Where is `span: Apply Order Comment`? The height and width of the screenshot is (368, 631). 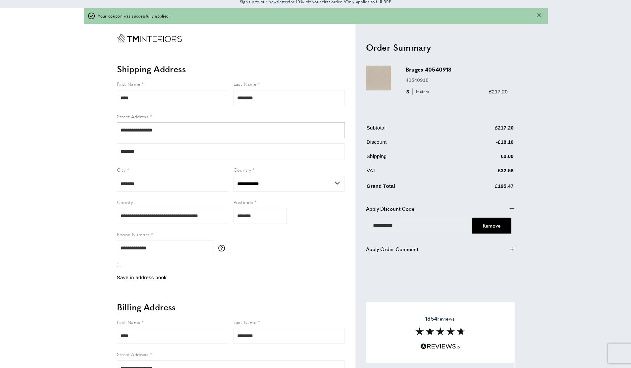 span: Apply Order Comment is located at coordinates (392, 249).